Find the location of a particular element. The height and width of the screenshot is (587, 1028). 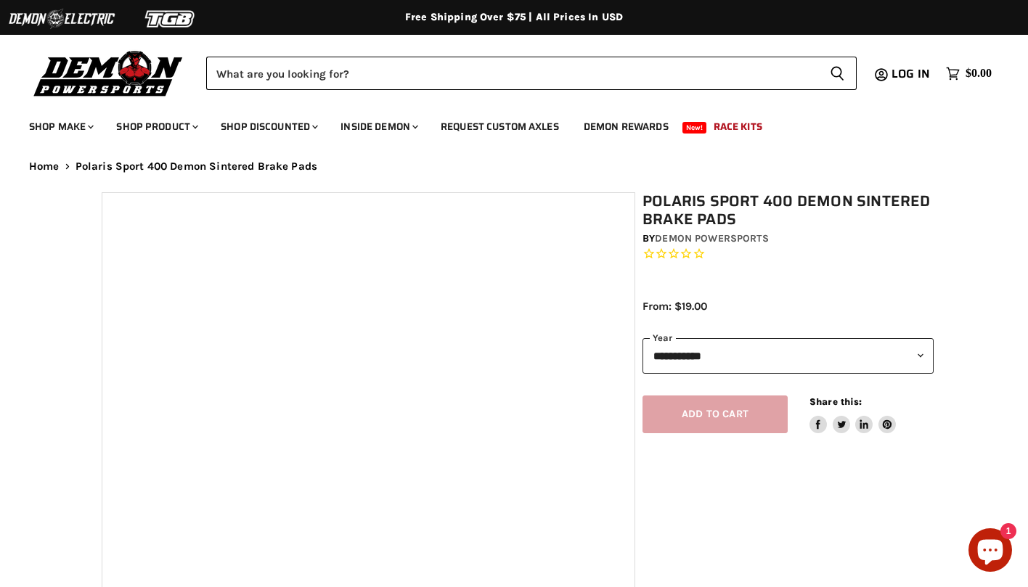

aside: Share this: is located at coordinates (852, 414).